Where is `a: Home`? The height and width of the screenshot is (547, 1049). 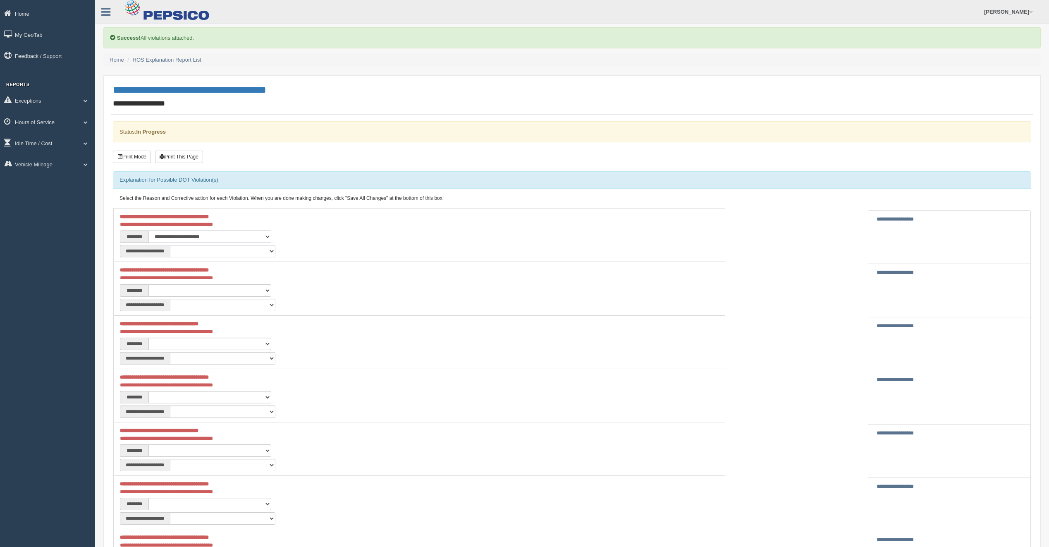
a: Home is located at coordinates (117, 60).